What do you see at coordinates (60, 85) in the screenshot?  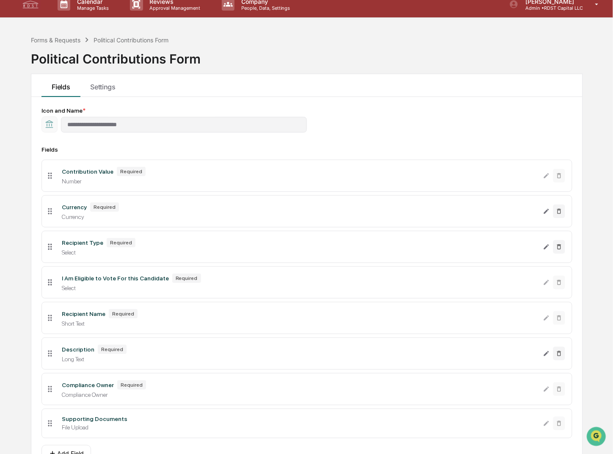 I see `button: Fields` at bounding box center [60, 85].